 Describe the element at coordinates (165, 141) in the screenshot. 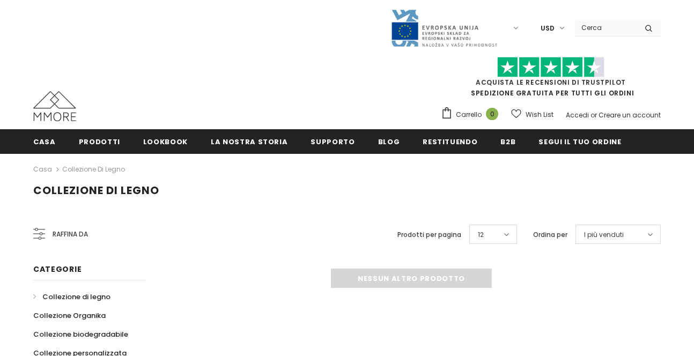

I see `a: Lookbook` at that location.